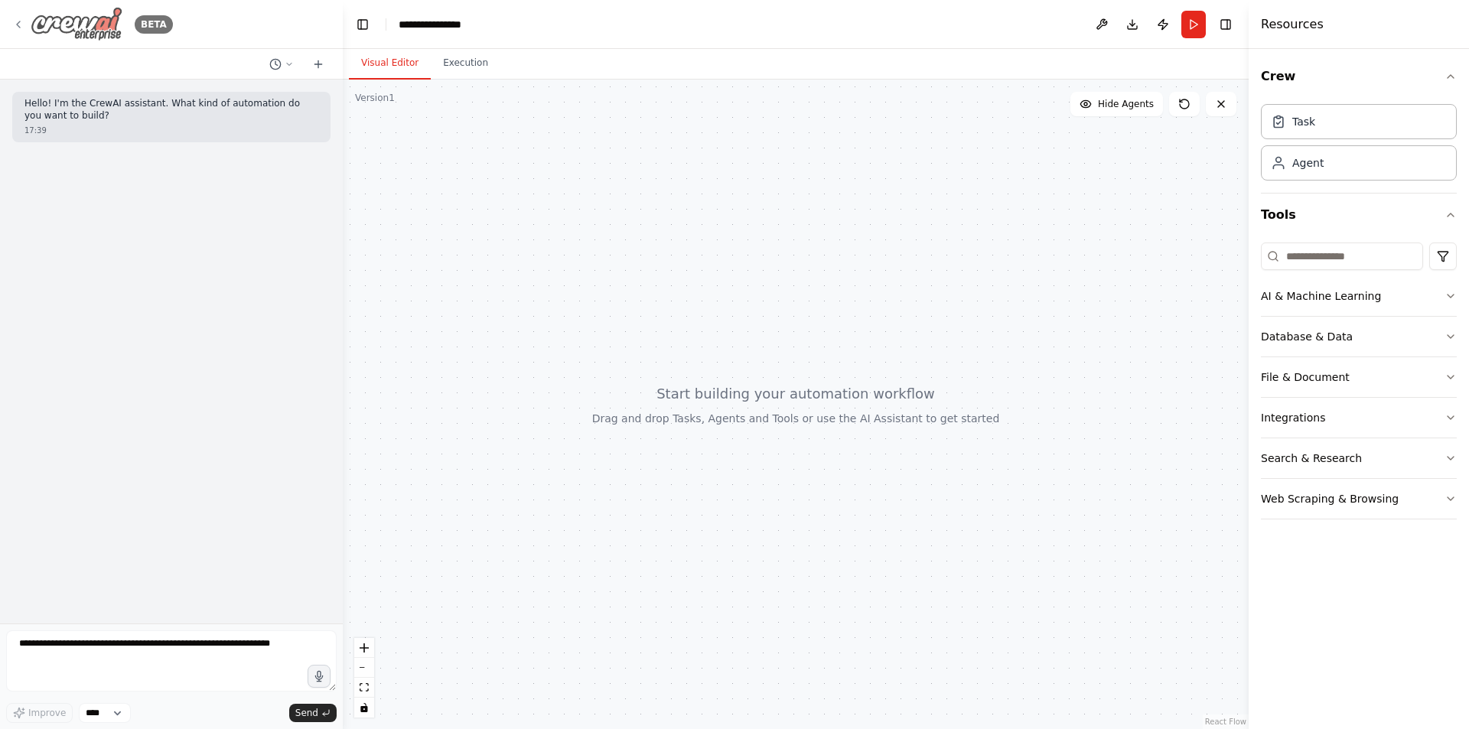 This screenshot has width=1469, height=729. Describe the element at coordinates (1359, 76) in the screenshot. I see `button: Crew` at that location.